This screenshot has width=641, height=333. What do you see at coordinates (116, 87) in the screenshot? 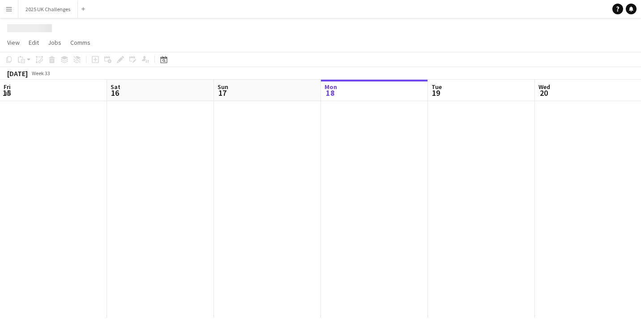
I see `span: Sat` at bounding box center [116, 87].